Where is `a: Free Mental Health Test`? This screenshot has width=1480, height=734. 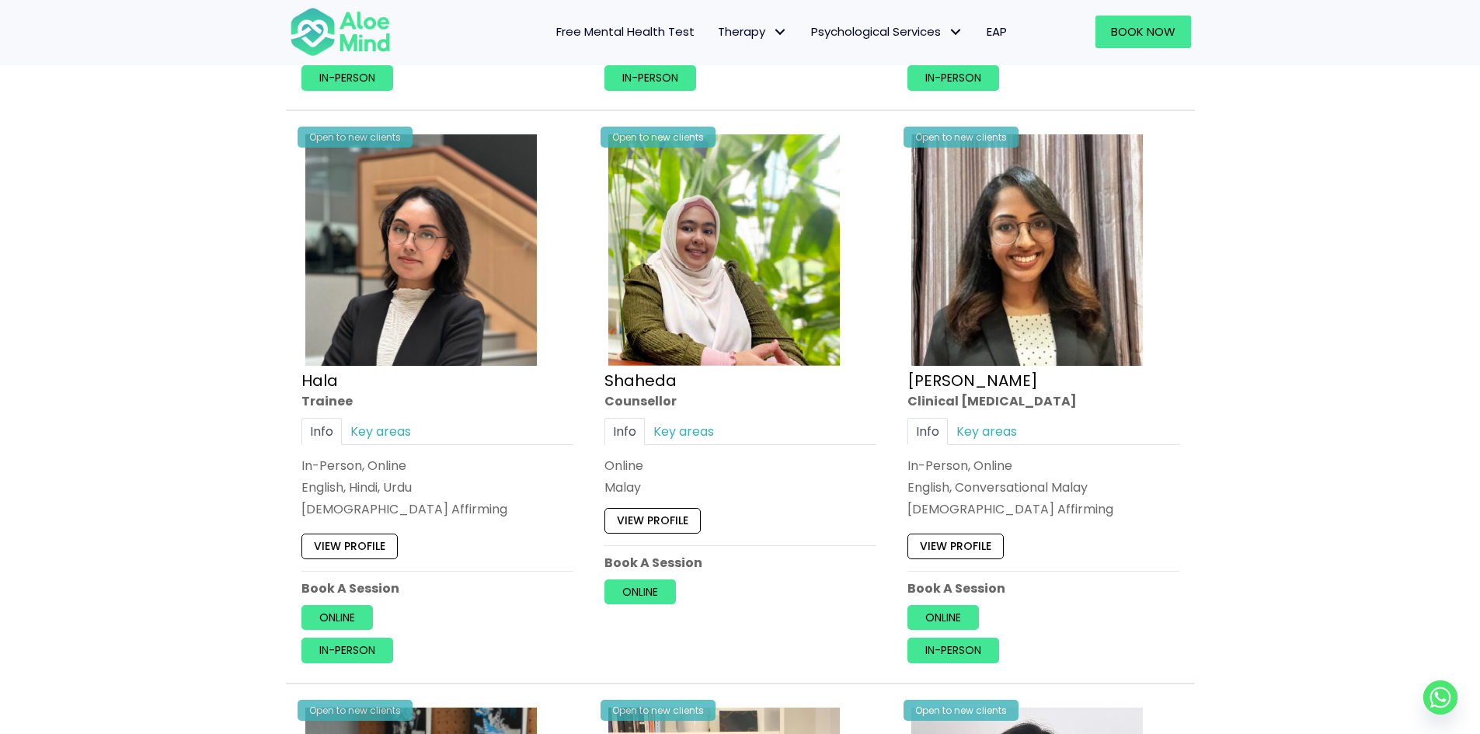
a: Free Mental Health Test is located at coordinates (626, 32).